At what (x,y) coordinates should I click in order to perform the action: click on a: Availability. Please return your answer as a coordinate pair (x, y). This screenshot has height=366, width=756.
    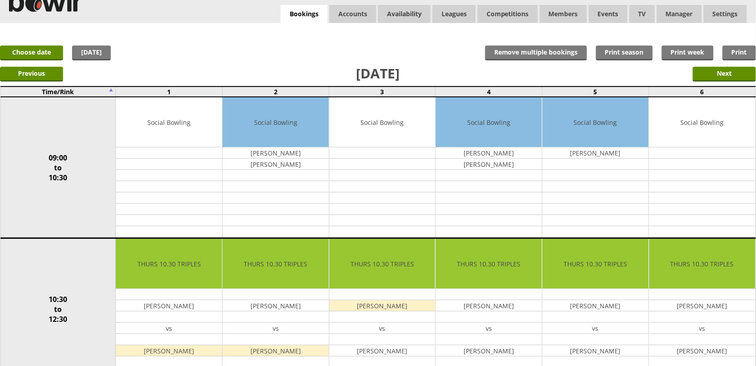
    Looking at the image, I should click on (404, 14).